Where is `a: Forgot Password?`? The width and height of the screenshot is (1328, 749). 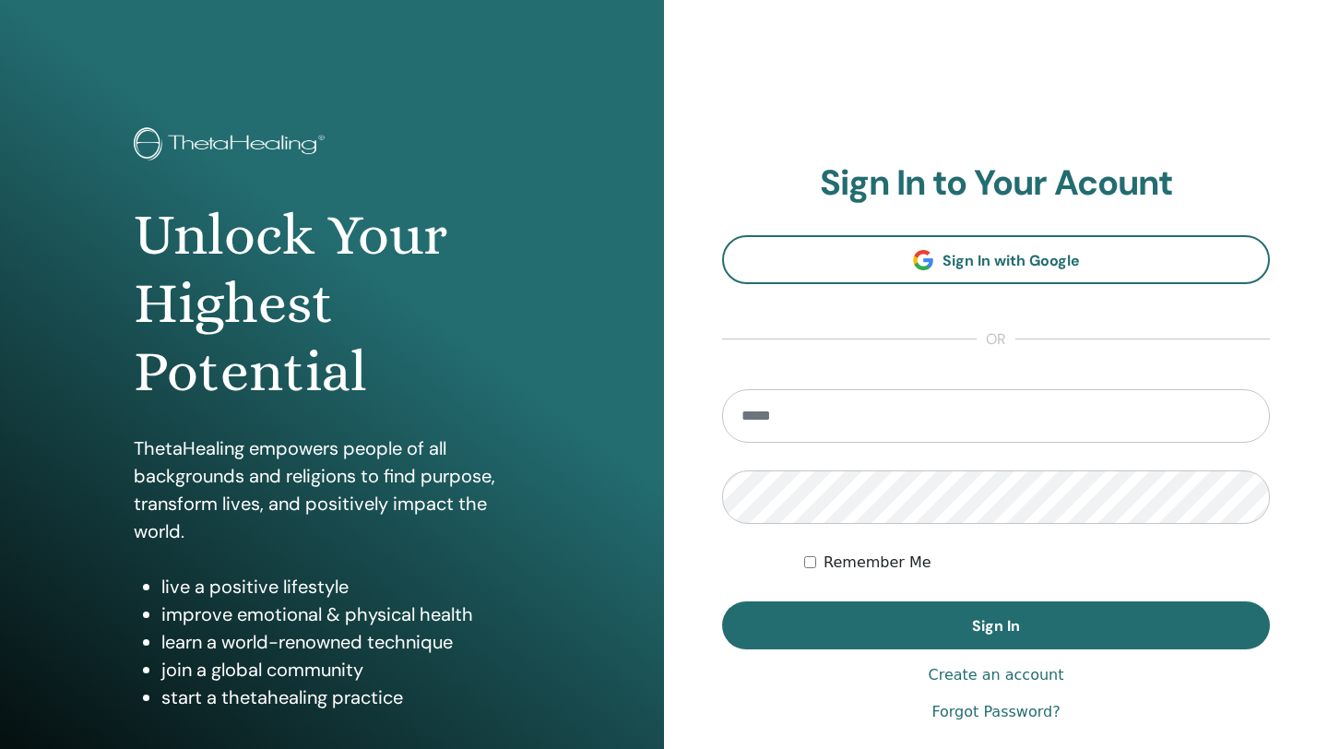
a: Forgot Password? is located at coordinates (995, 712).